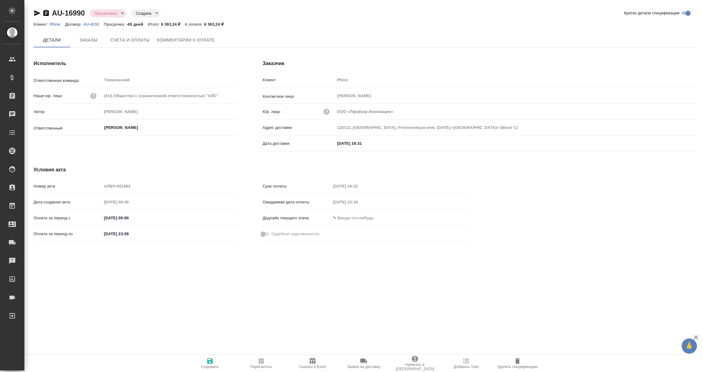 This screenshot has width=703, height=372. Describe the element at coordinates (41, 24) in the screenshot. I see `p: Клиент:` at that location.